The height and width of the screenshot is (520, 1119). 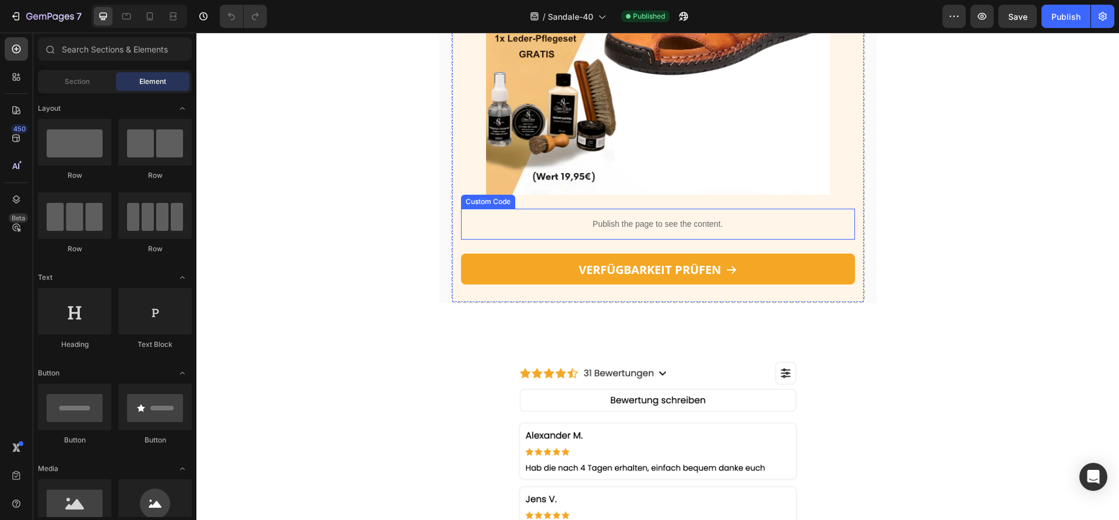 I want to click on div: Beta, so click(x=18, y=218).